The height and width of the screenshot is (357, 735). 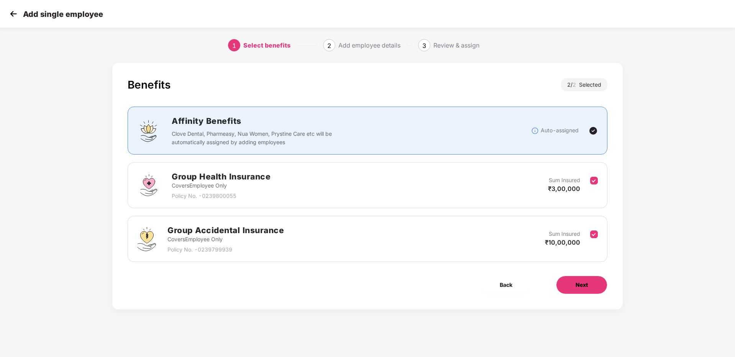 I want to click on div: Select benefits, so click(x=267, y=45).